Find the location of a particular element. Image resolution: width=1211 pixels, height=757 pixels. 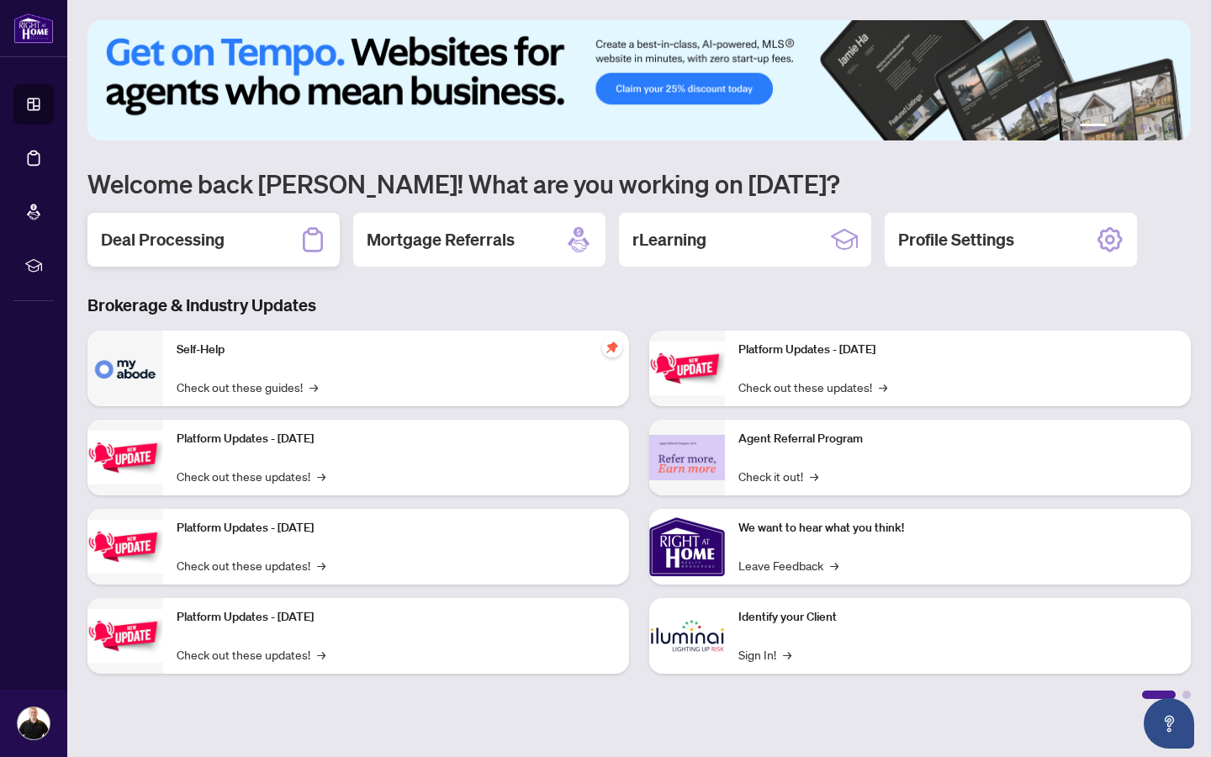

img: Self-Help is located at coordinates (125, 368).